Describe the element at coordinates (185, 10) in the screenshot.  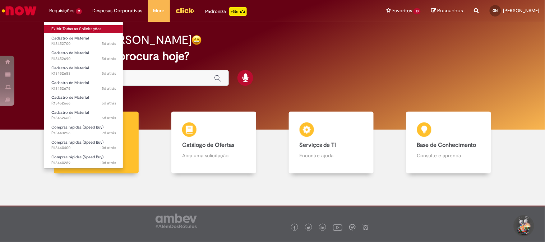
I see `img: click_logo_yellow_360x200.png` at that location.